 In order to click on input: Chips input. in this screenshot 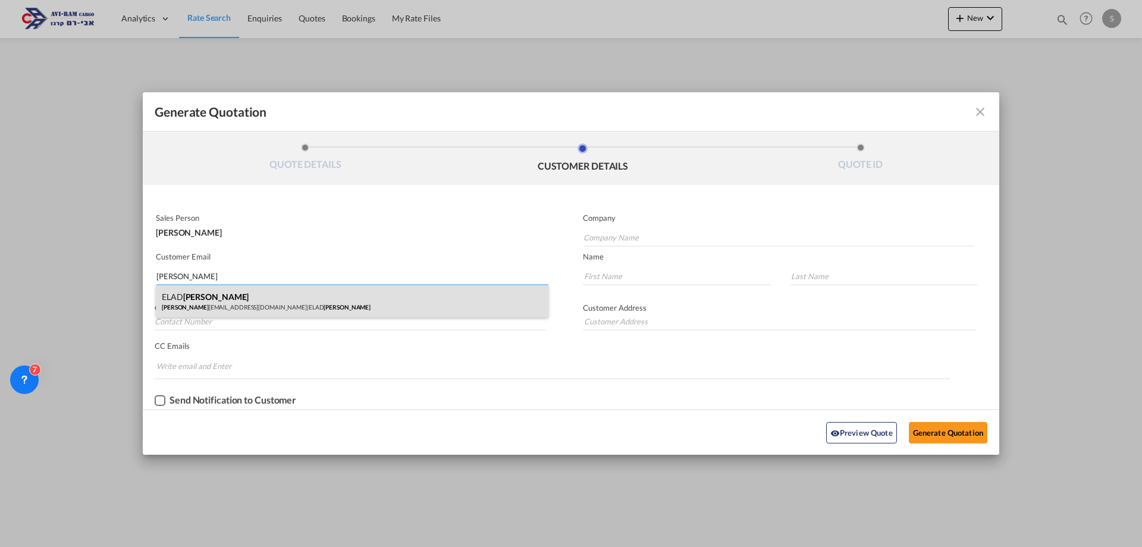, I will do `click(201, 366)`.